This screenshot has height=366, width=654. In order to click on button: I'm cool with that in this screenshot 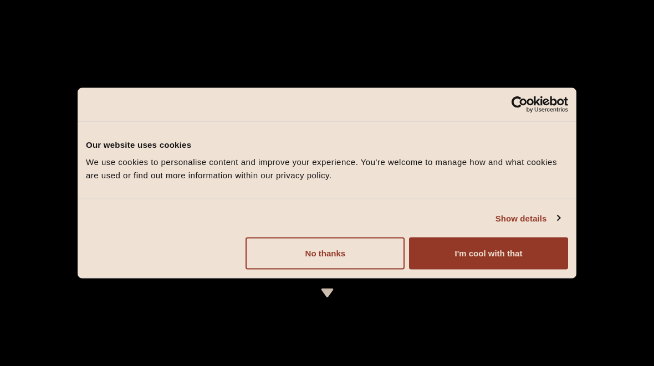, I will do `click(488, 254)`.